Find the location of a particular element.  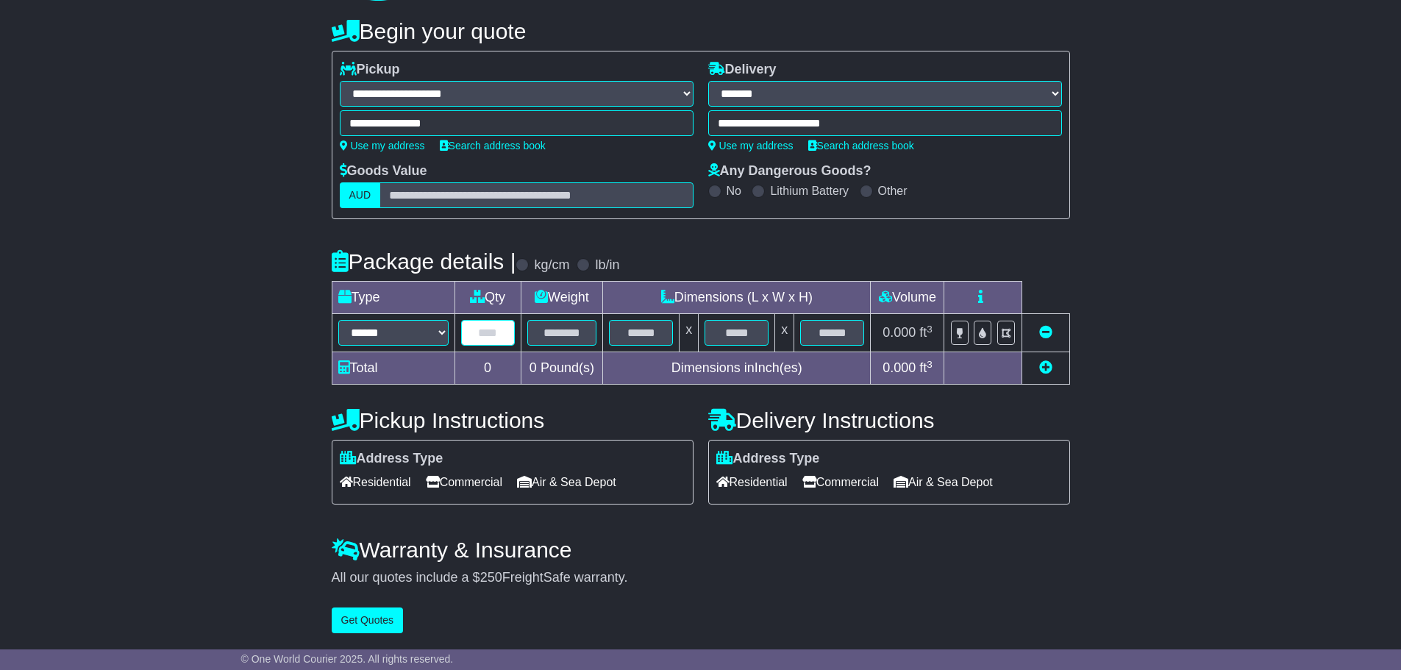

td: Type is located at coordinates (393, 298).